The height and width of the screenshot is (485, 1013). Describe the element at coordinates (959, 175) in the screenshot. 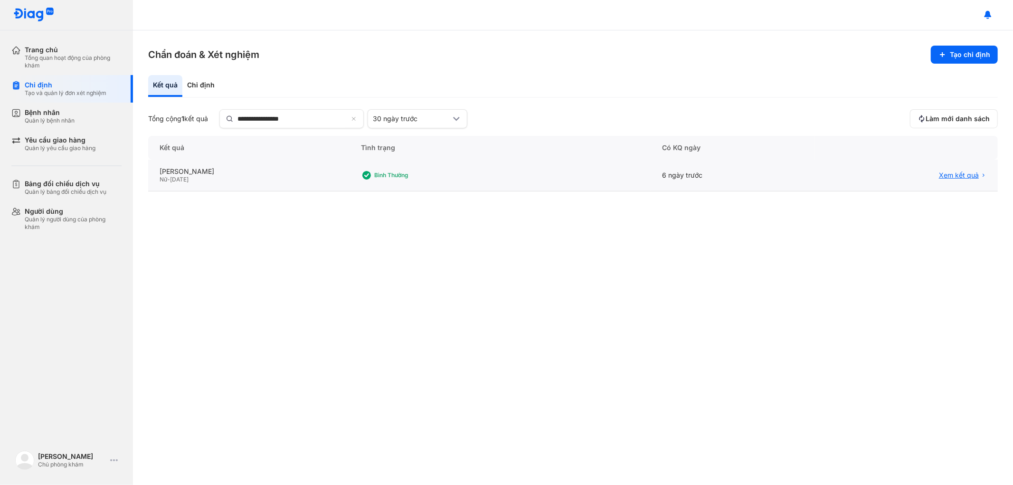

I see `span: Xem kết quả` at that location.